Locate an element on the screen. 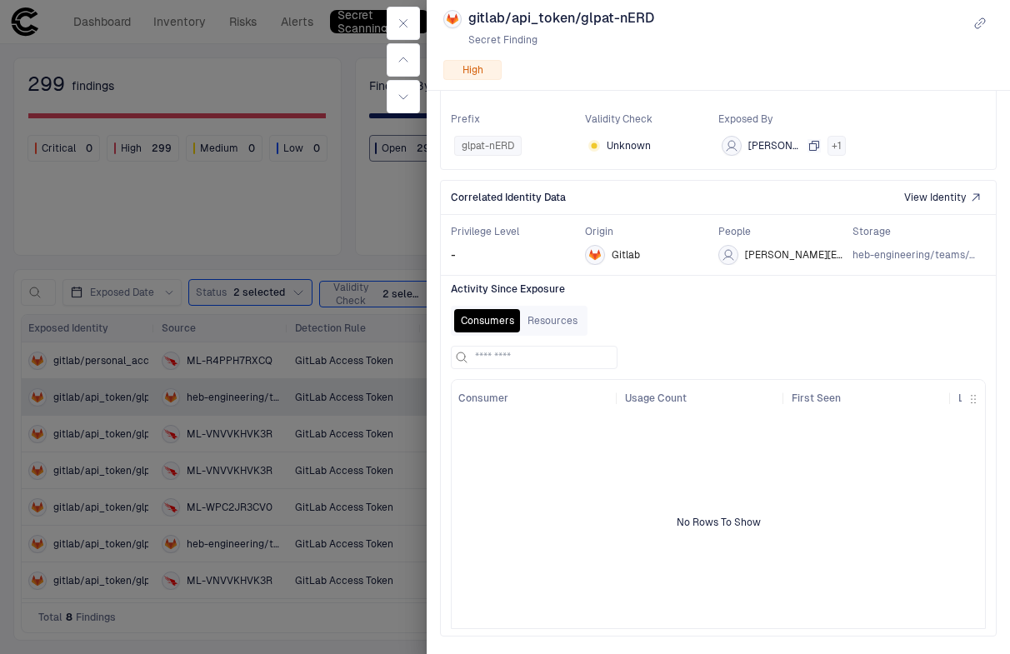 The width and height of the screenshot is (1010, 654). span: gitlab/api_token/glpat-nERD is located at coordinates (561, 18).